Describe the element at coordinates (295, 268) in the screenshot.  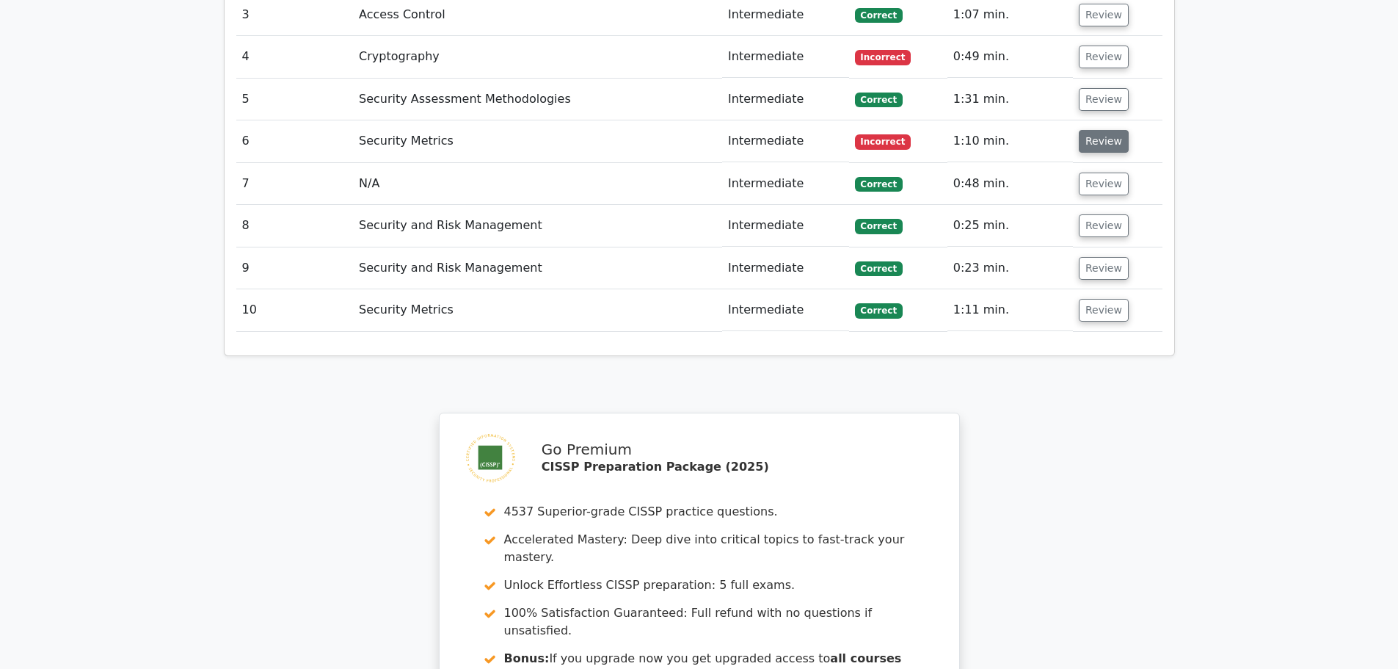
I see `td: 9` at that location.